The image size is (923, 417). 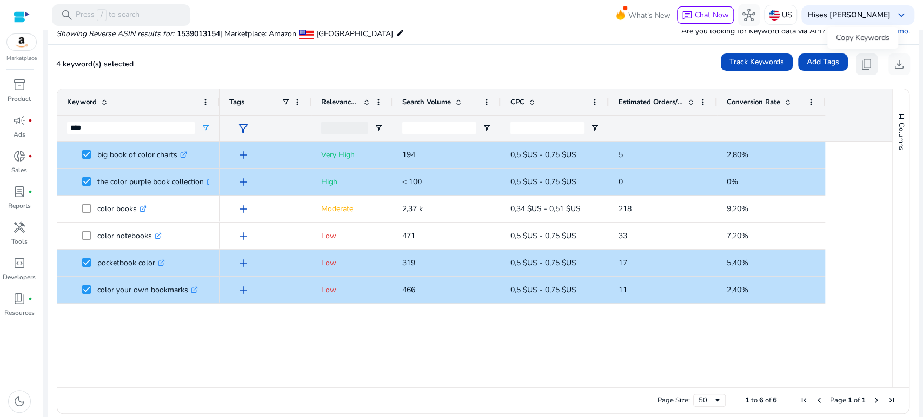 What do you see at coordinates (899, 64) in the screenshot?
I see `button: download` at bounding box center [899, 64].